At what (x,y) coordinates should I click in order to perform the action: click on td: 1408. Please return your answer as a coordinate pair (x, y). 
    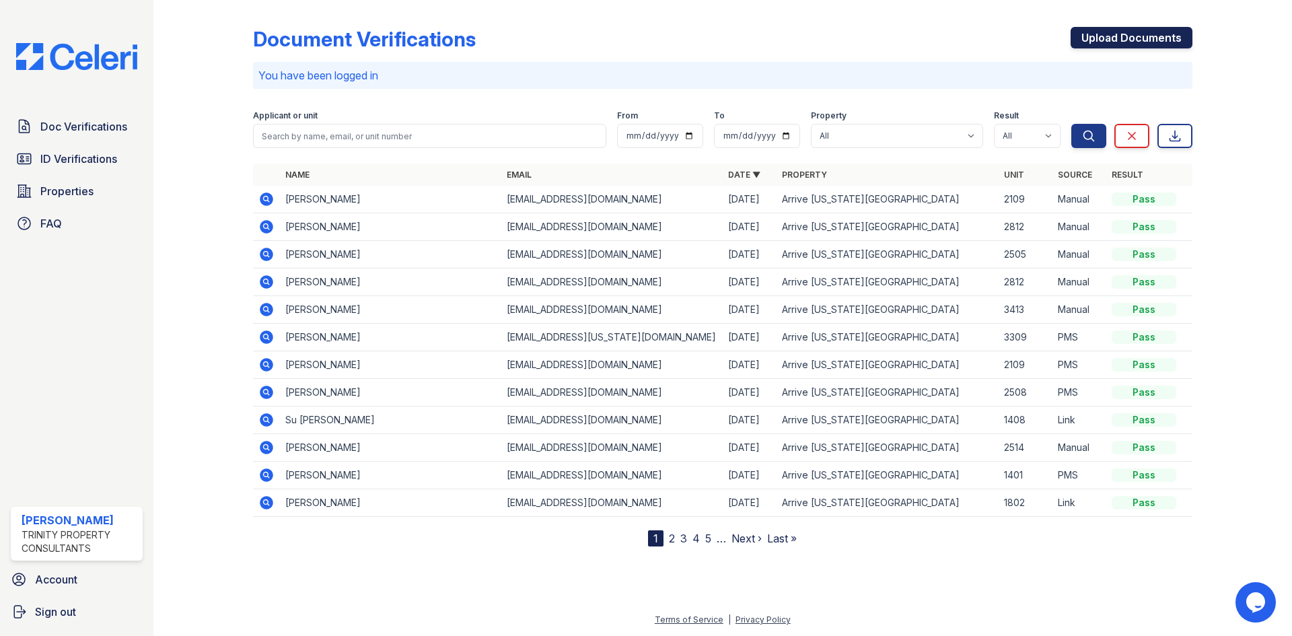
    Looking at the image, I should click on (1026, 420).